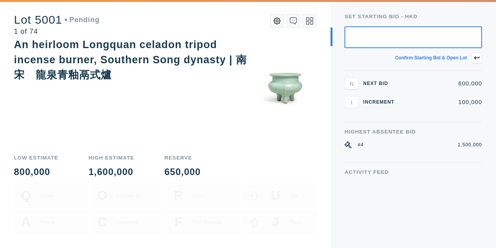 The height and width of the screenshot is (248, 496). What do you see at coordinates (183, 172) in the screenshot?
I see `div: 650,000` at bounding box center [183, 172].